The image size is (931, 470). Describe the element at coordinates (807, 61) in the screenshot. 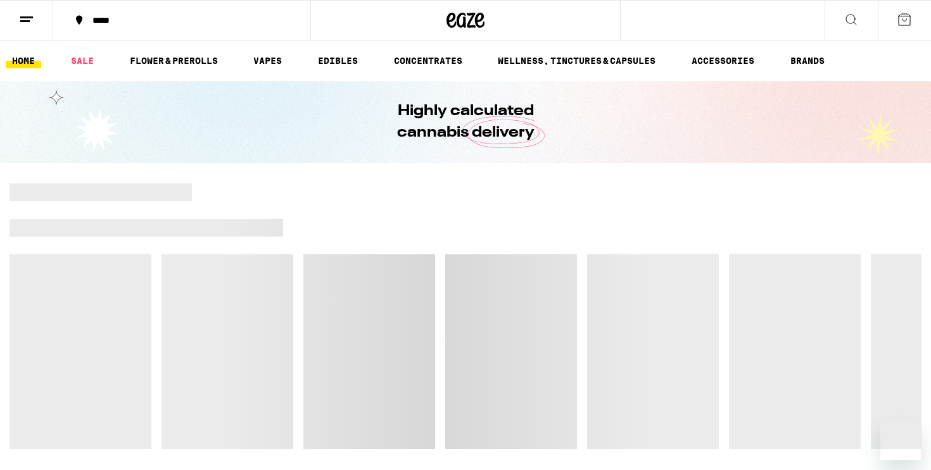

I see `a: BRANDS` at that location.